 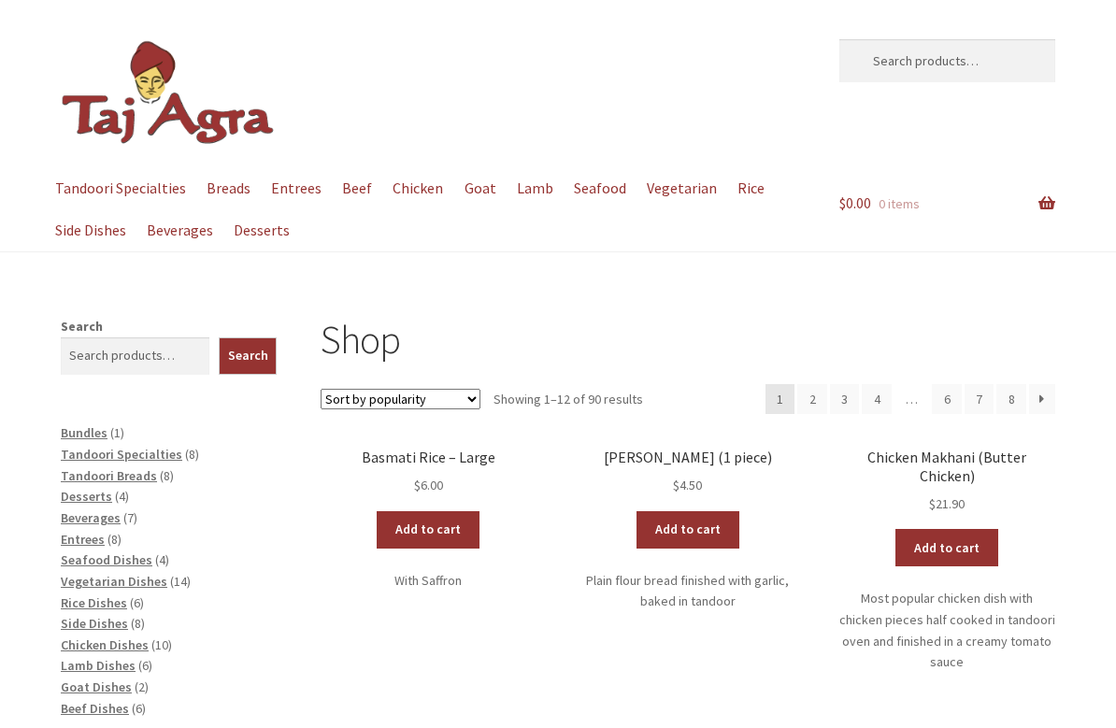 I want to click on span: Goat Dishes, so click(x=96, y=687).